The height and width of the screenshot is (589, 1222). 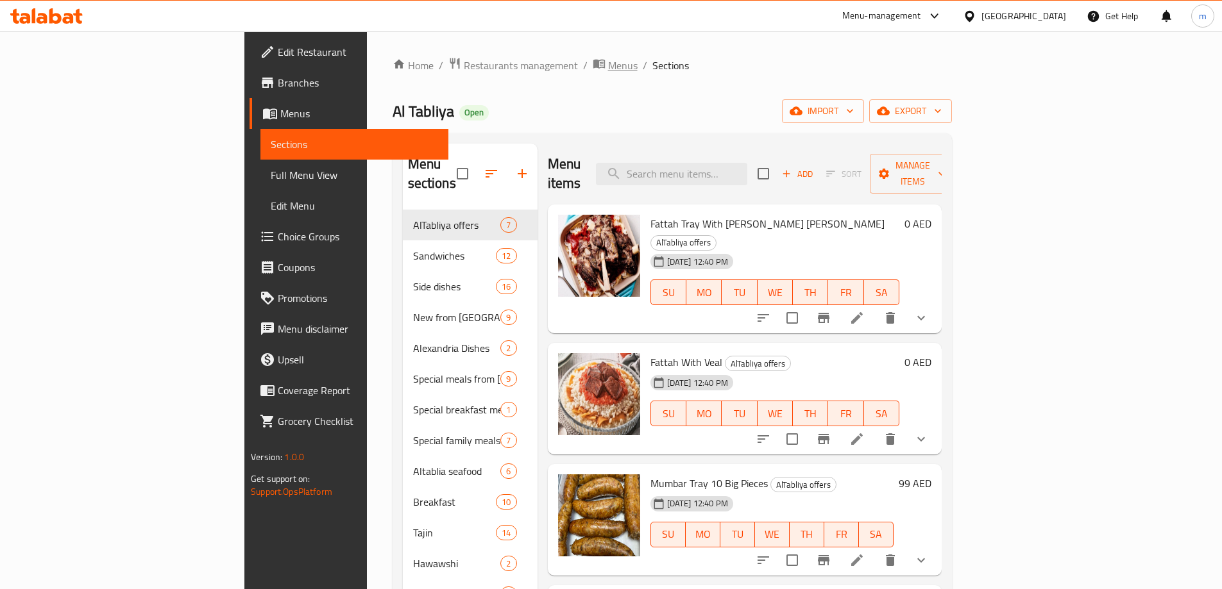 What do you see at coordinates (358, 52) in the screenshot?
I see `span: Edit Restaurant` at bounding box center [358, 52].